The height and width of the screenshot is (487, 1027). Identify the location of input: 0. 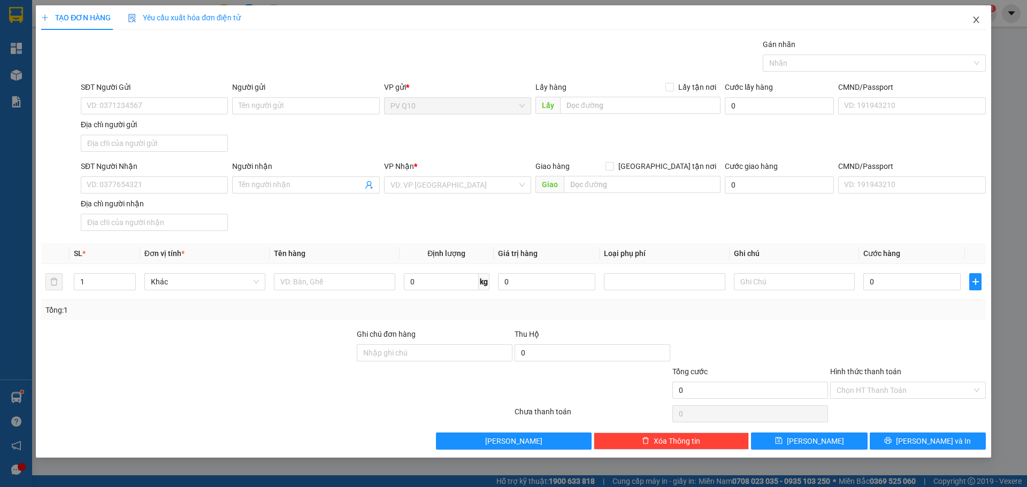
(547, 282).